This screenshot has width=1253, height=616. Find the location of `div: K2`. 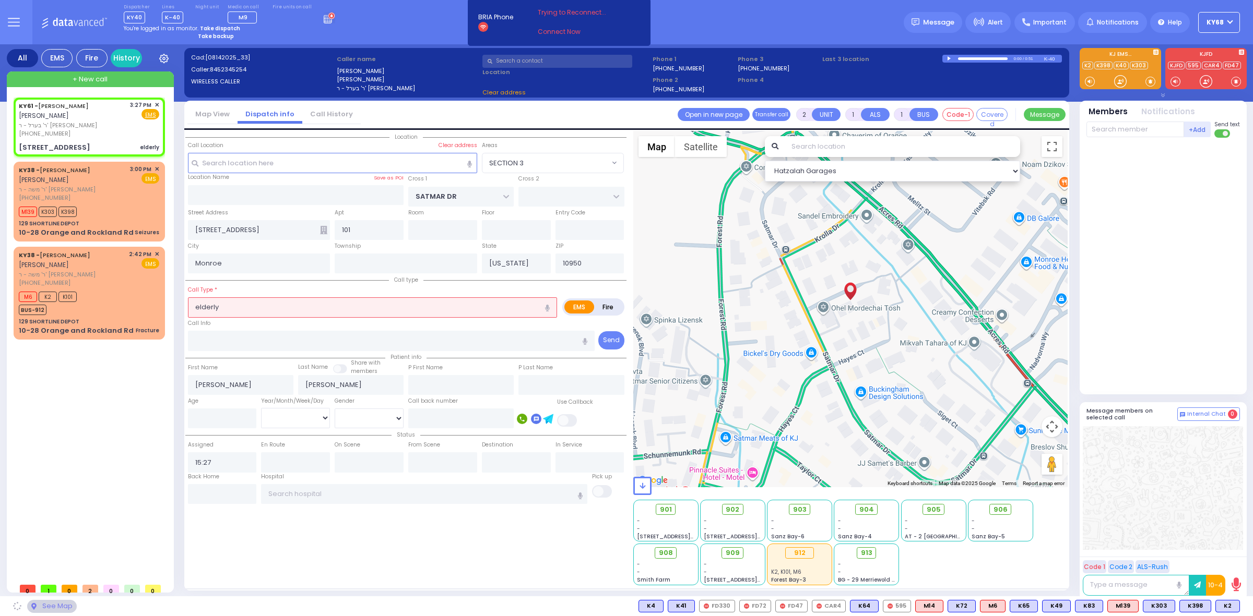

div: K2 is located at coordinates (1227, 607).